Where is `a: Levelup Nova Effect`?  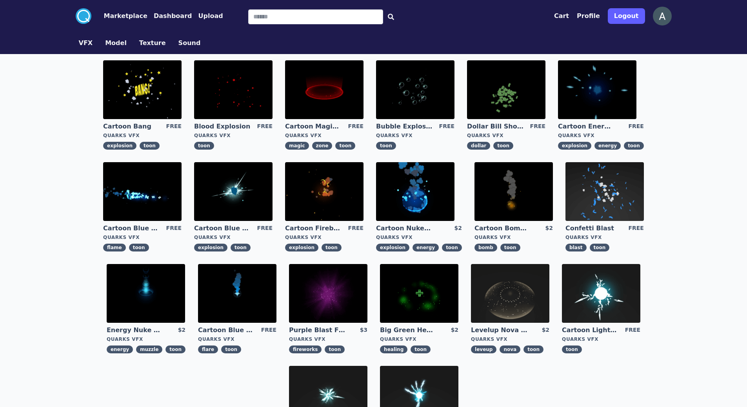
a: Levelup Nova Effect is located at coordinates (499, 330).